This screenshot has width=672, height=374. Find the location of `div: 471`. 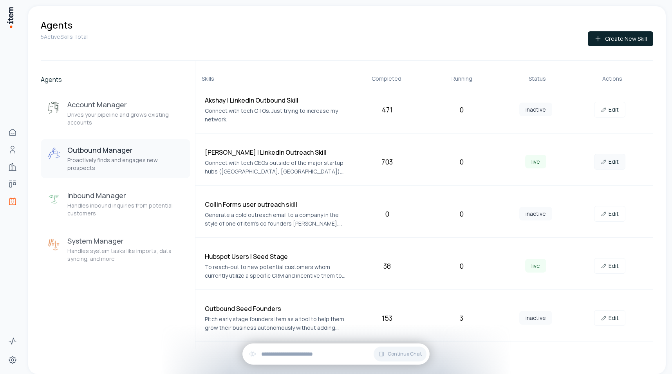

div: 471 is located at coordinates (387, 110).